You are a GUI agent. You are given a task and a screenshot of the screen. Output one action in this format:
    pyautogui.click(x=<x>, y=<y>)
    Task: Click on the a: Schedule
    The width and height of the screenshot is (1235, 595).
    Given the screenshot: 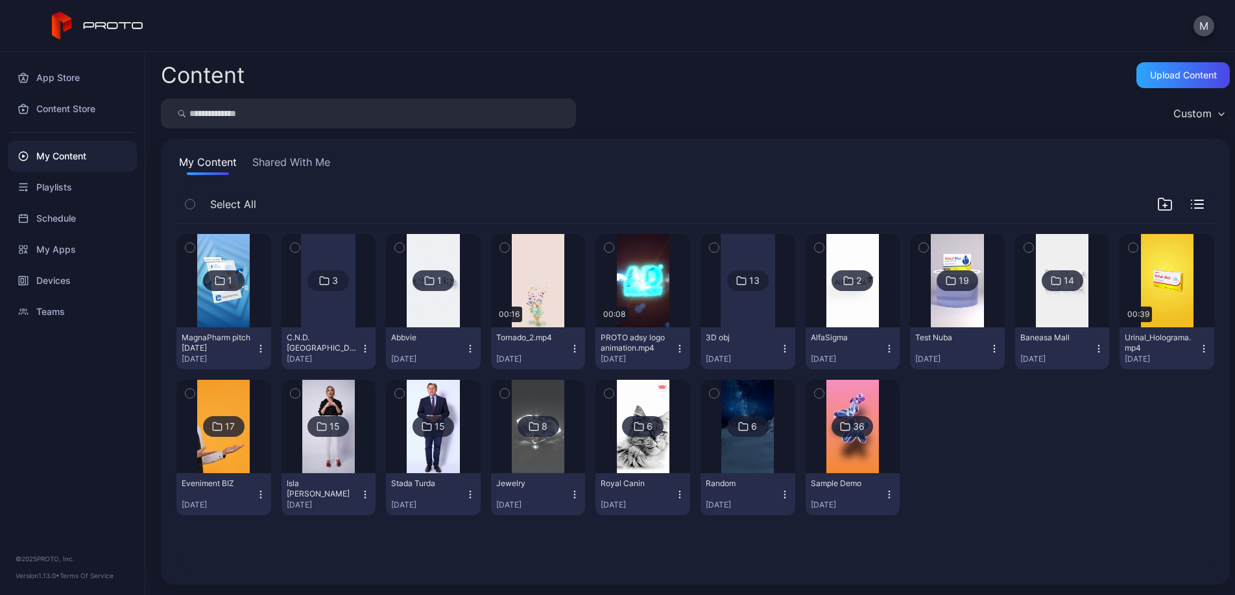 What is the action you would take?
    pyautogui.click(x=72, y=219)
    